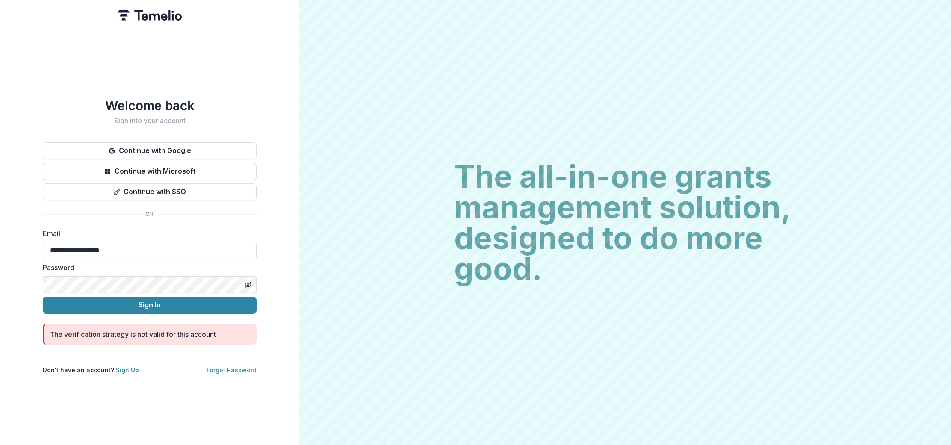 This screenshot has width=951, height=445. I want to click on button: Continue with SSO, so click(150, 192).